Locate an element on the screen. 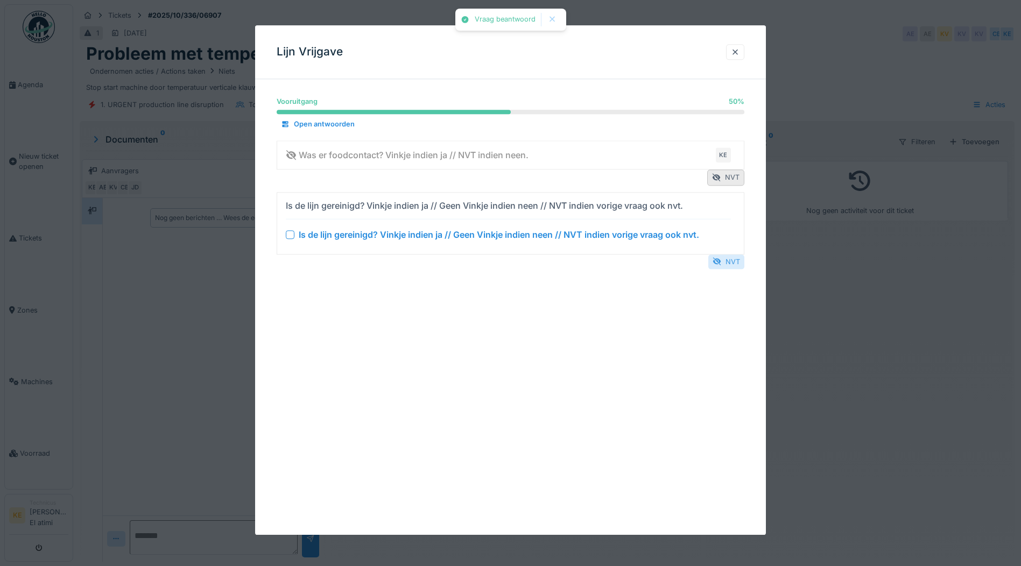 The image size is (1021, 566). div: KE is located at coordinates (723, 155).